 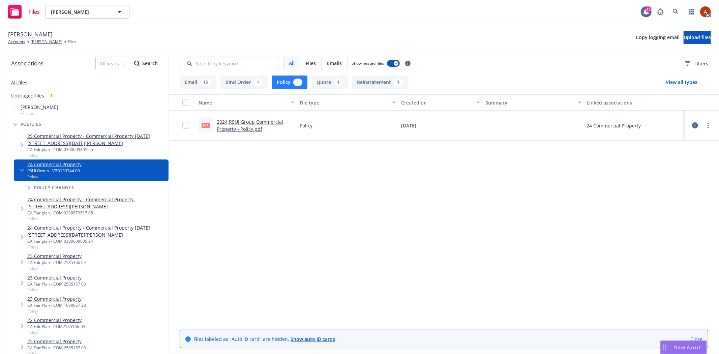 What do you see at coordinates (697, 37) in the screenshot?
I see `span: Upload files` at bounding box center [697, 37].